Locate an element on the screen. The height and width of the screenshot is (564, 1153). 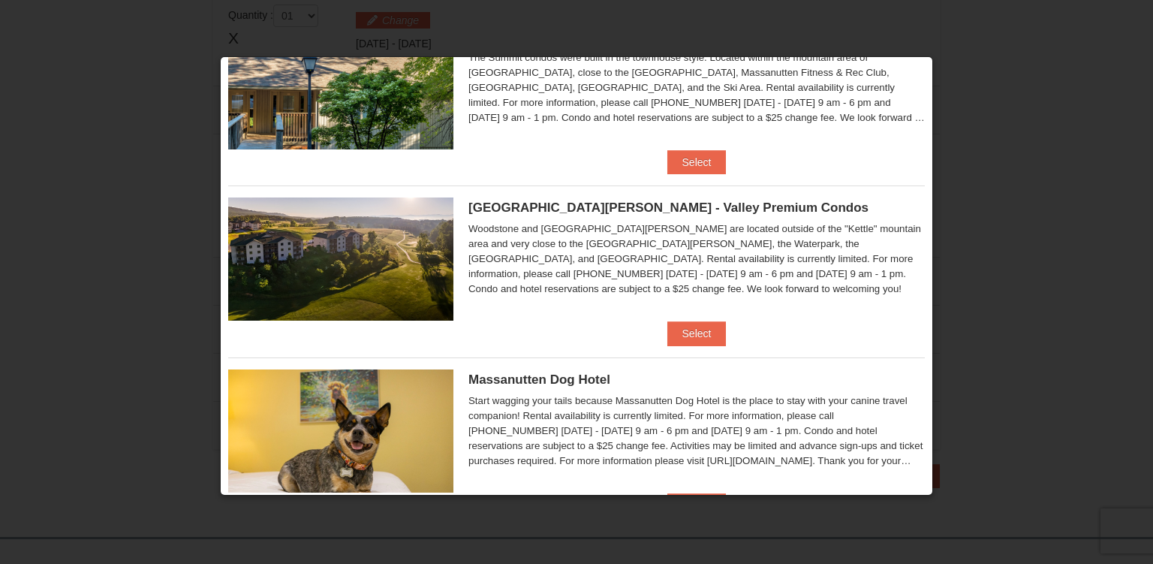
img: 27428181-5-81c892a3.jpg is located at coordinates (341, 431).